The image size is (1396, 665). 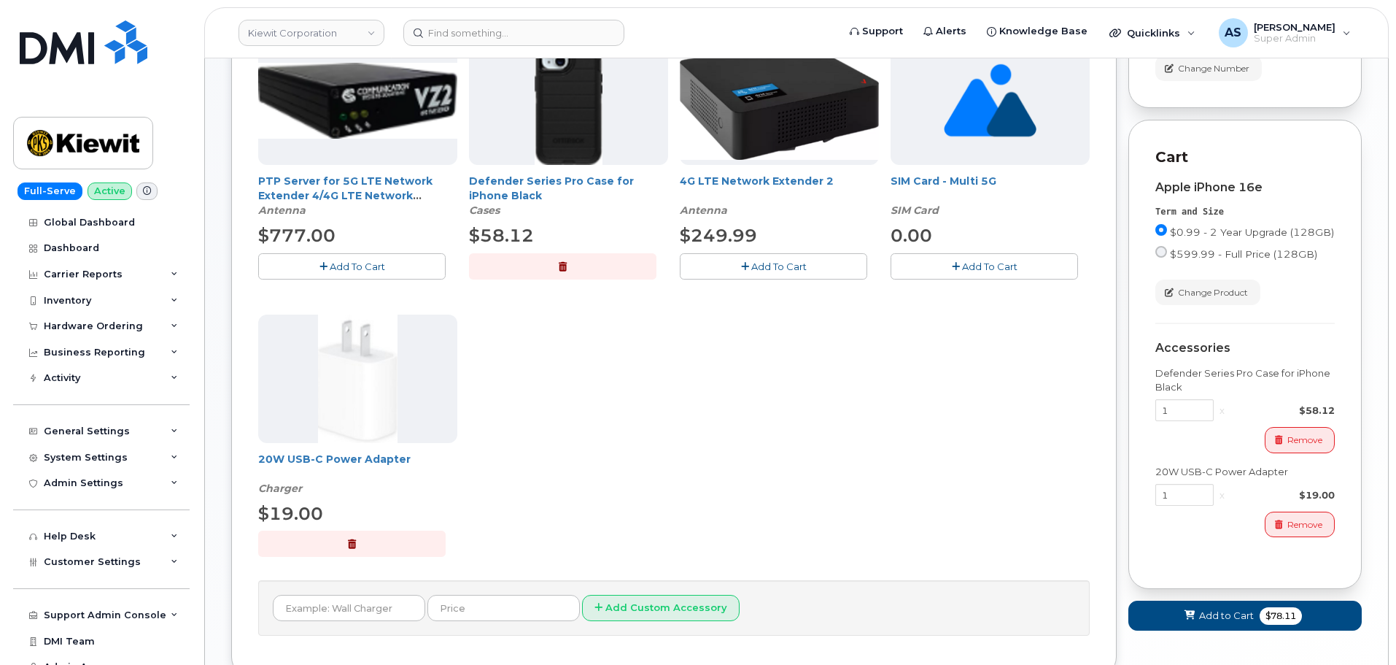 I want to click on input: Price, so click(x=503, y=608).